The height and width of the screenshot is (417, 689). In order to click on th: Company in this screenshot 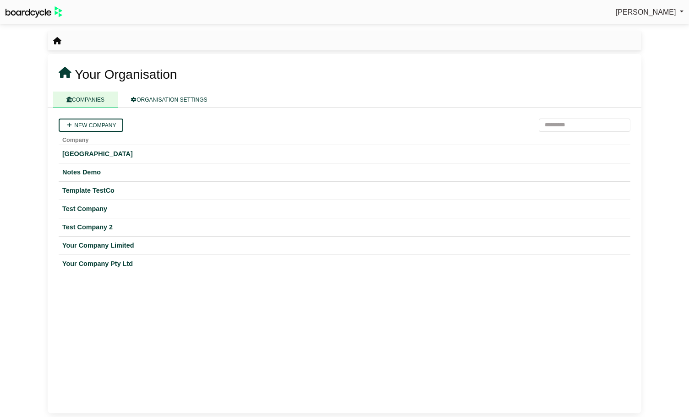, I will do `click(345, 138)`.